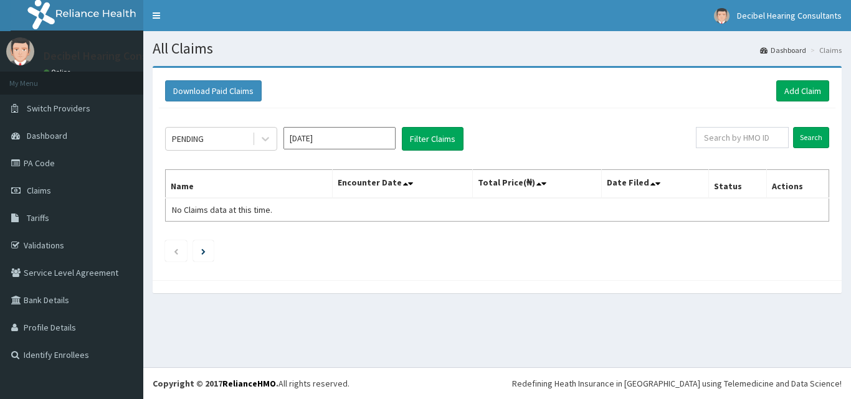 This screenshot has height=399, width=851. Describe the element at coordinates (340, 138) in the screenshot. I see `input: Select Month and Year` at that location.